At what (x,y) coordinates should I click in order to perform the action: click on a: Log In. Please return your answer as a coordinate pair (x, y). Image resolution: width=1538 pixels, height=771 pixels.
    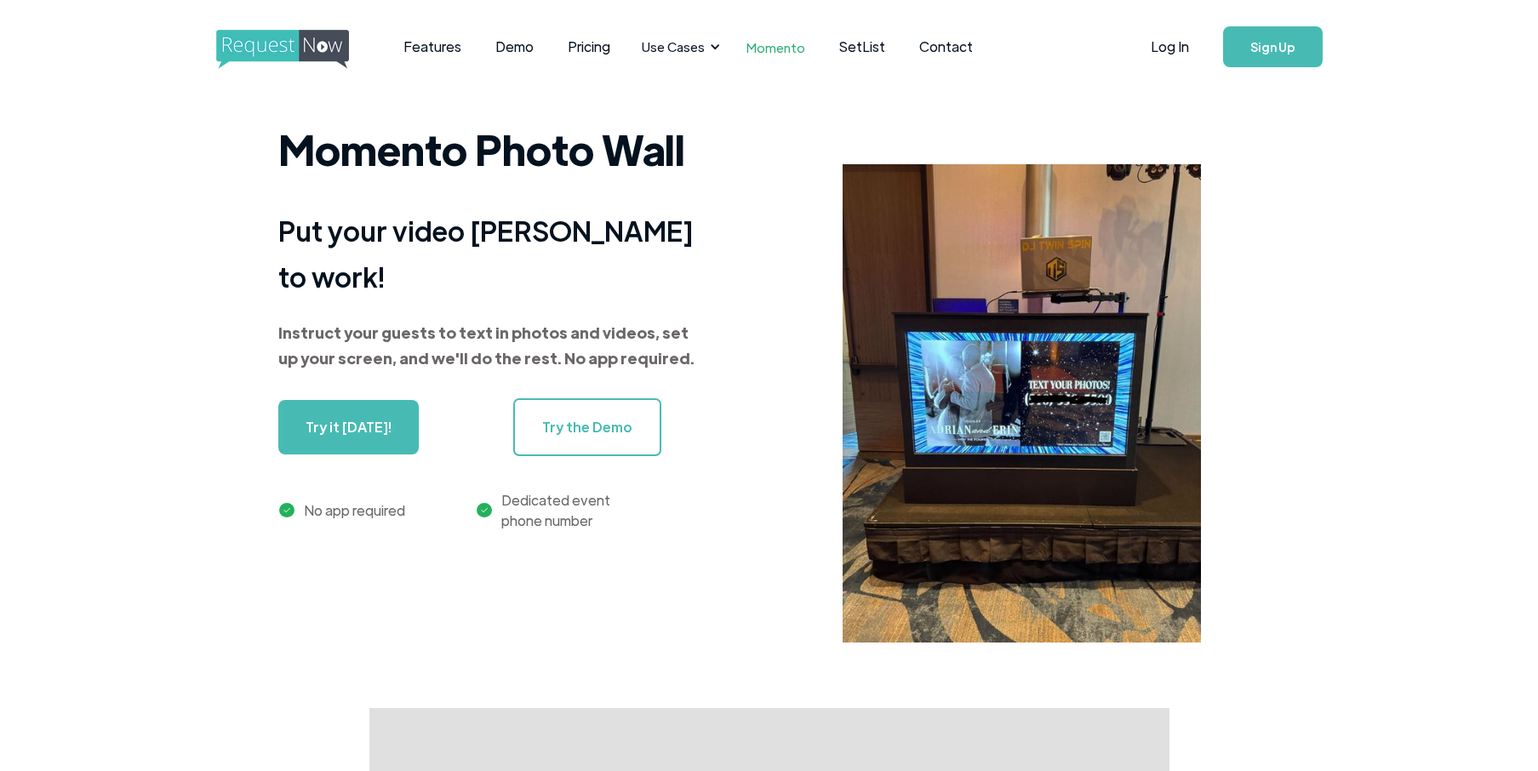
    Looking at the image, I should click on (1169, 47).